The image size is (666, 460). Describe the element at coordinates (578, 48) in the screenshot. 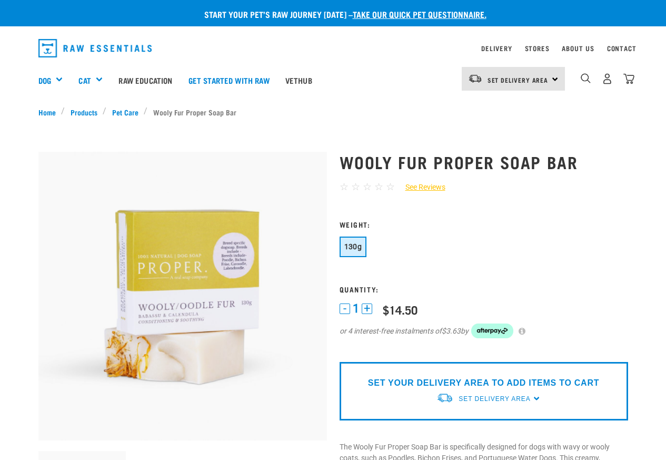

I see `a: About Us` at that location.